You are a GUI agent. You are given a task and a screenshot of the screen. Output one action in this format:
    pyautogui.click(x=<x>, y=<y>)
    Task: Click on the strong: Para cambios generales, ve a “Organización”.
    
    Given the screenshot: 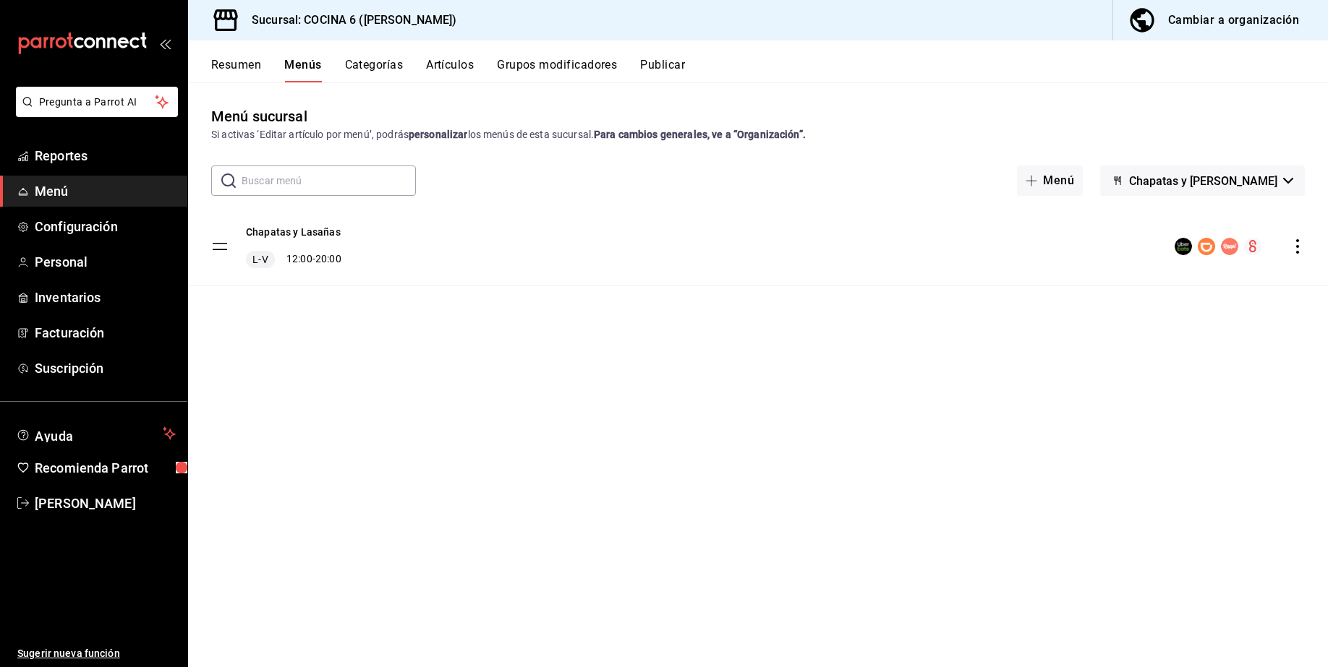 What is the action you would take?
    pyautogui.click(x=699, y=134)
    